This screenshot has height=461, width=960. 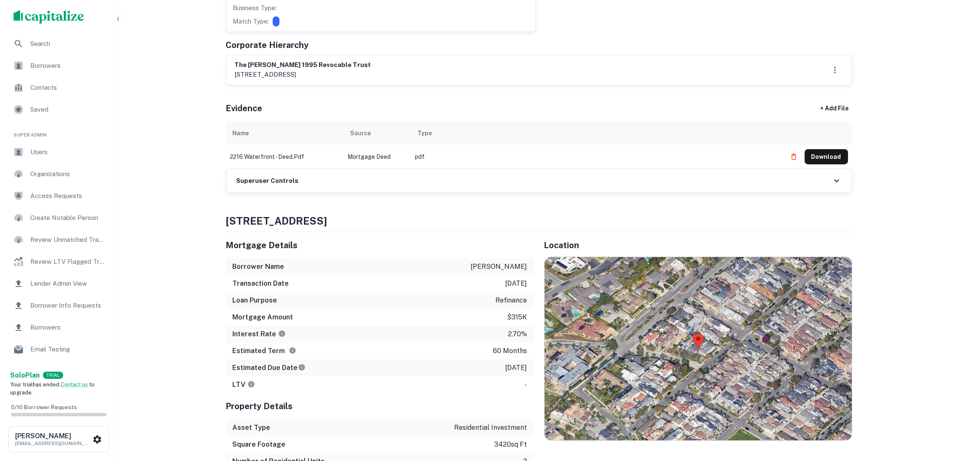 What do you see at coordinates (264, 351) in the screenshot?
I see `h6: Estimated Term` at bounding box center [264, 351].